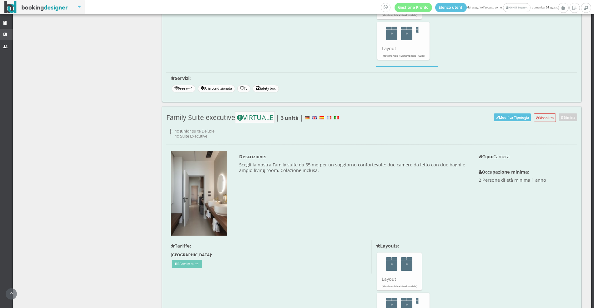  I want to click on b: 3 unità, so click(290, 118).